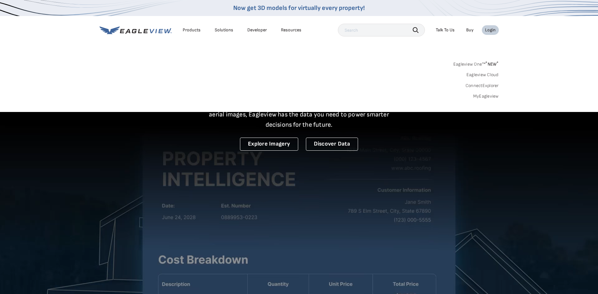 The width and height of the screenshot is (598, 294). Describe the element at coordinates (486, 96) in the screenshot. I see `a: MyEagleview` at that location.